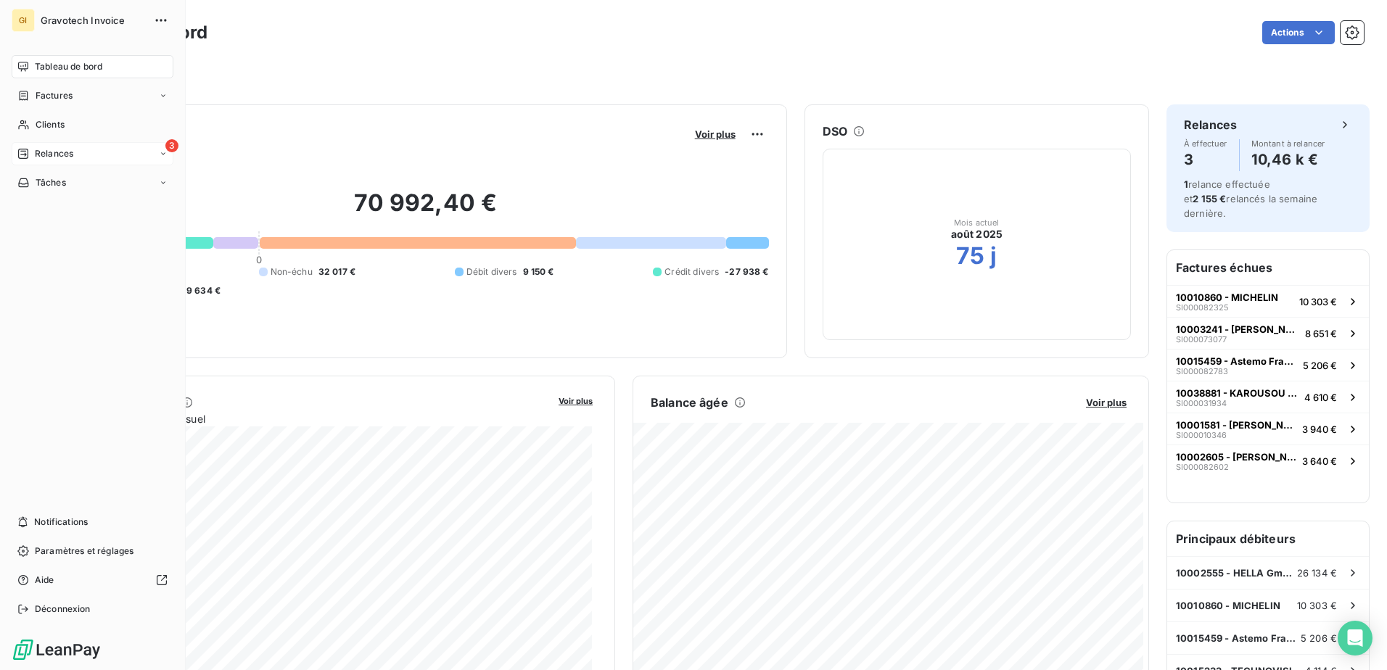 Image resolution: width=1387 pixels, height=670 pixels. I want to click on span: Factures, so click(54, 96).